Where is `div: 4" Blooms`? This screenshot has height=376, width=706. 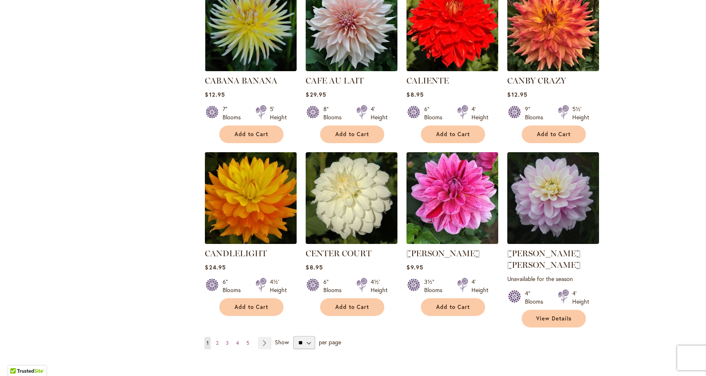
div: 4" Blooms is located at coordinates (536, 297).